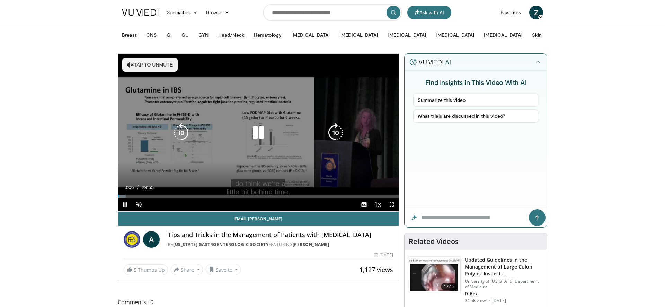 This screenshot has width=665, height=307. What do you see at coordinates (151, 239) in the screenshot?
I see `span: A` at bounding box center [151, 239].